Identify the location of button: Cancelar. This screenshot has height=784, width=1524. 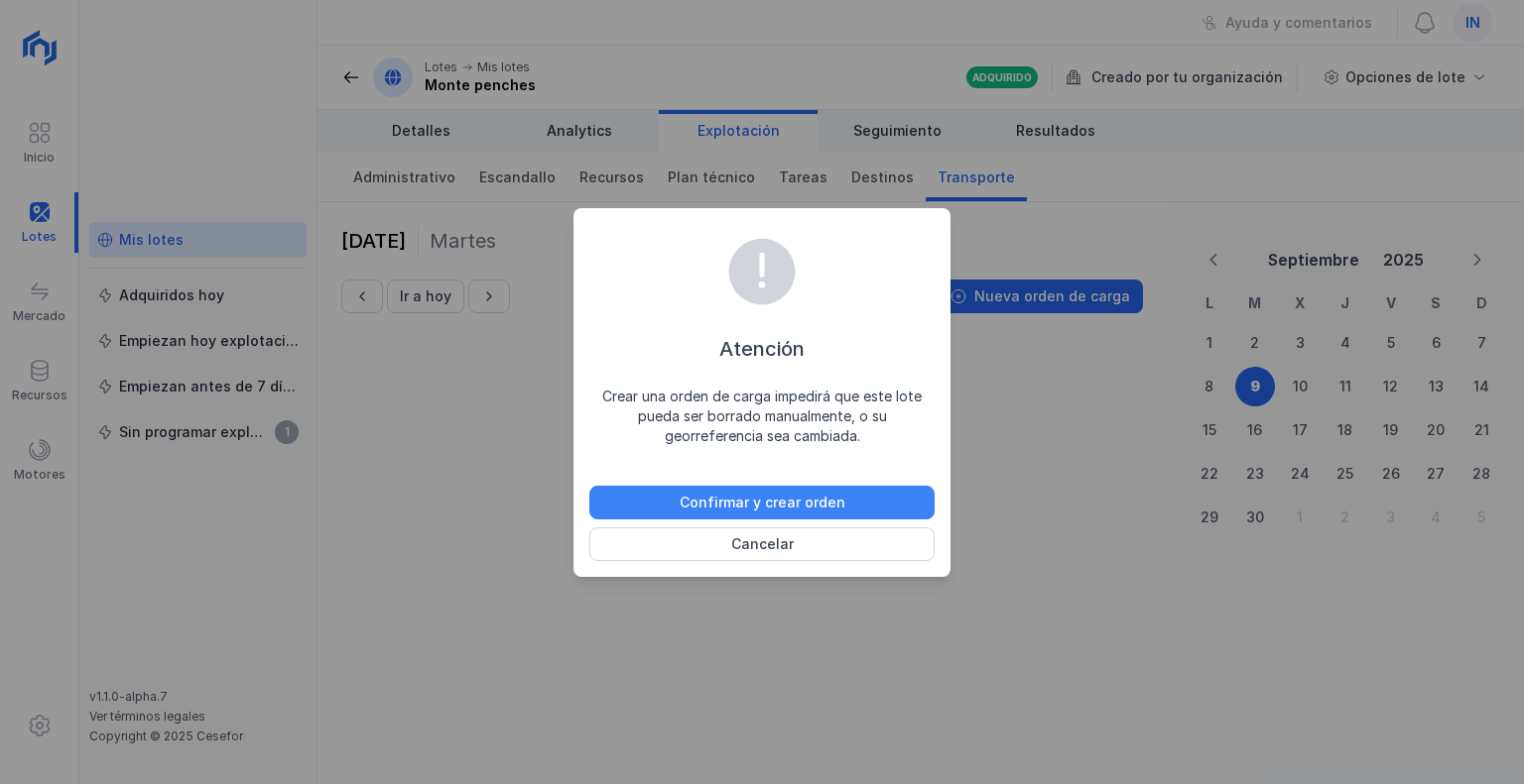
(762, 544).